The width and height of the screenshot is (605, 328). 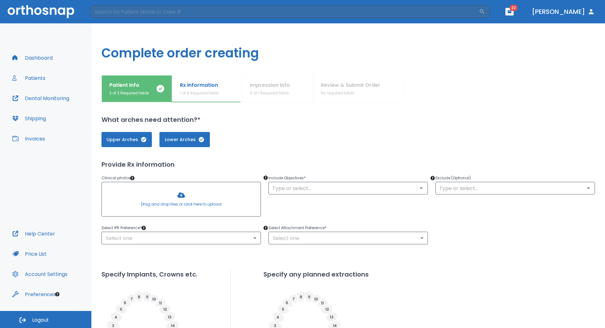 I want to click on p: 2 of 2 Required fields, so click(x=129, y=93).